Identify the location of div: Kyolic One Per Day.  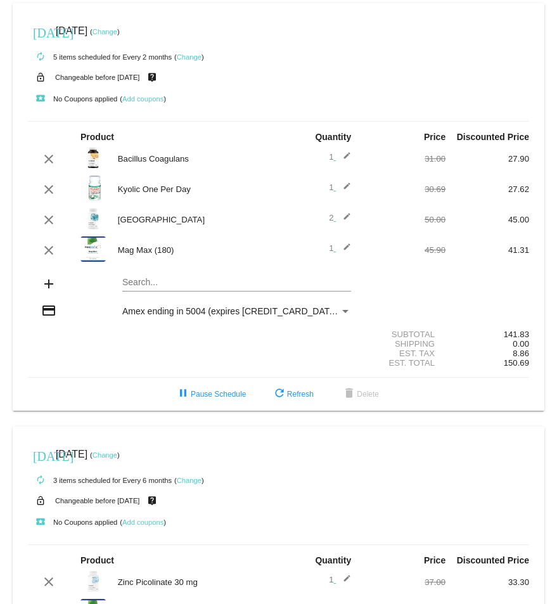
(195, 189).